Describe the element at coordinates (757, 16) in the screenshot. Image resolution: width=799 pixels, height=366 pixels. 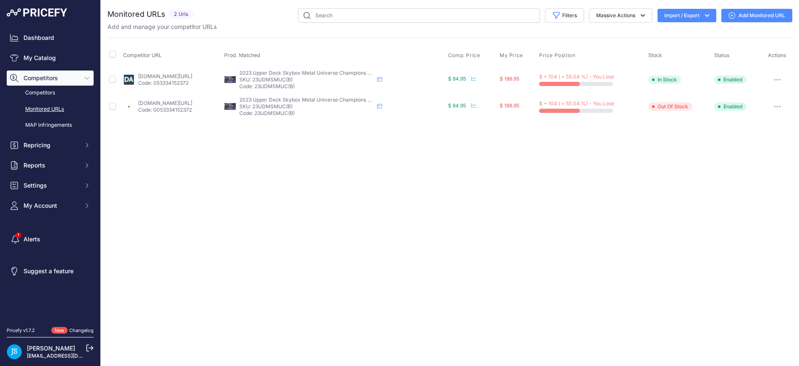
I see `a: Add Monitored URL` at that location.